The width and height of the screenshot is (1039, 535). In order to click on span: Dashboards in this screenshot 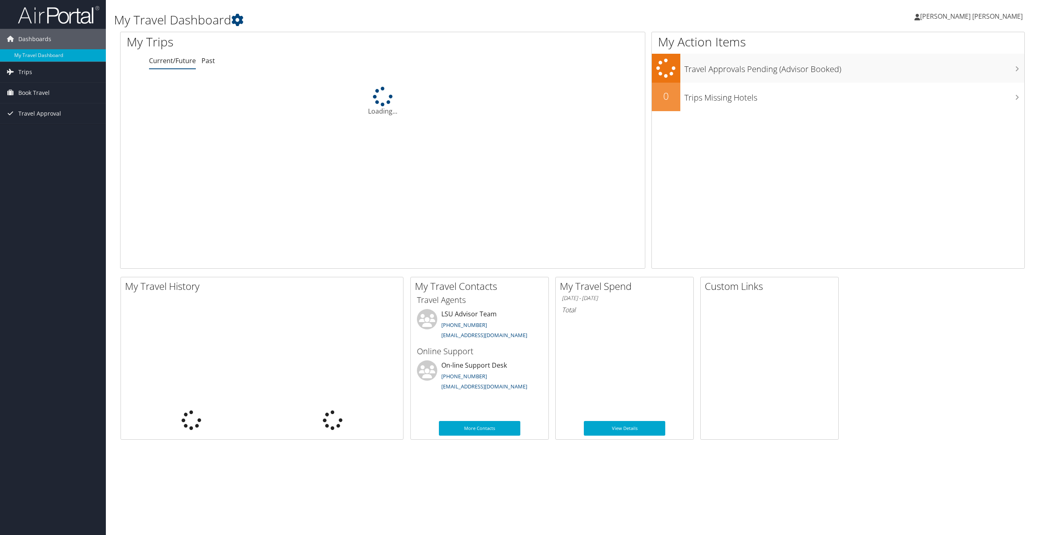, I will do `click(35, 39)`.